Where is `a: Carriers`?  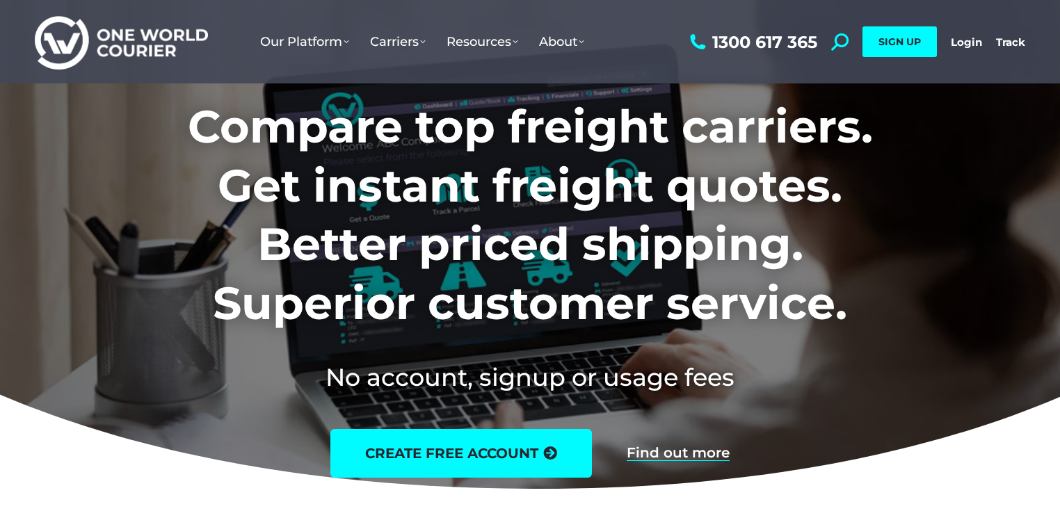 a: Carriers is located at coordinates (398, 42).